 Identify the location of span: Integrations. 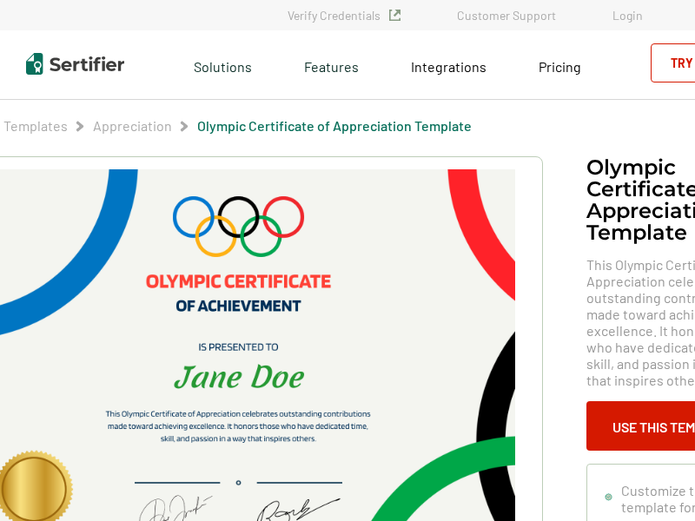
(448, 66).